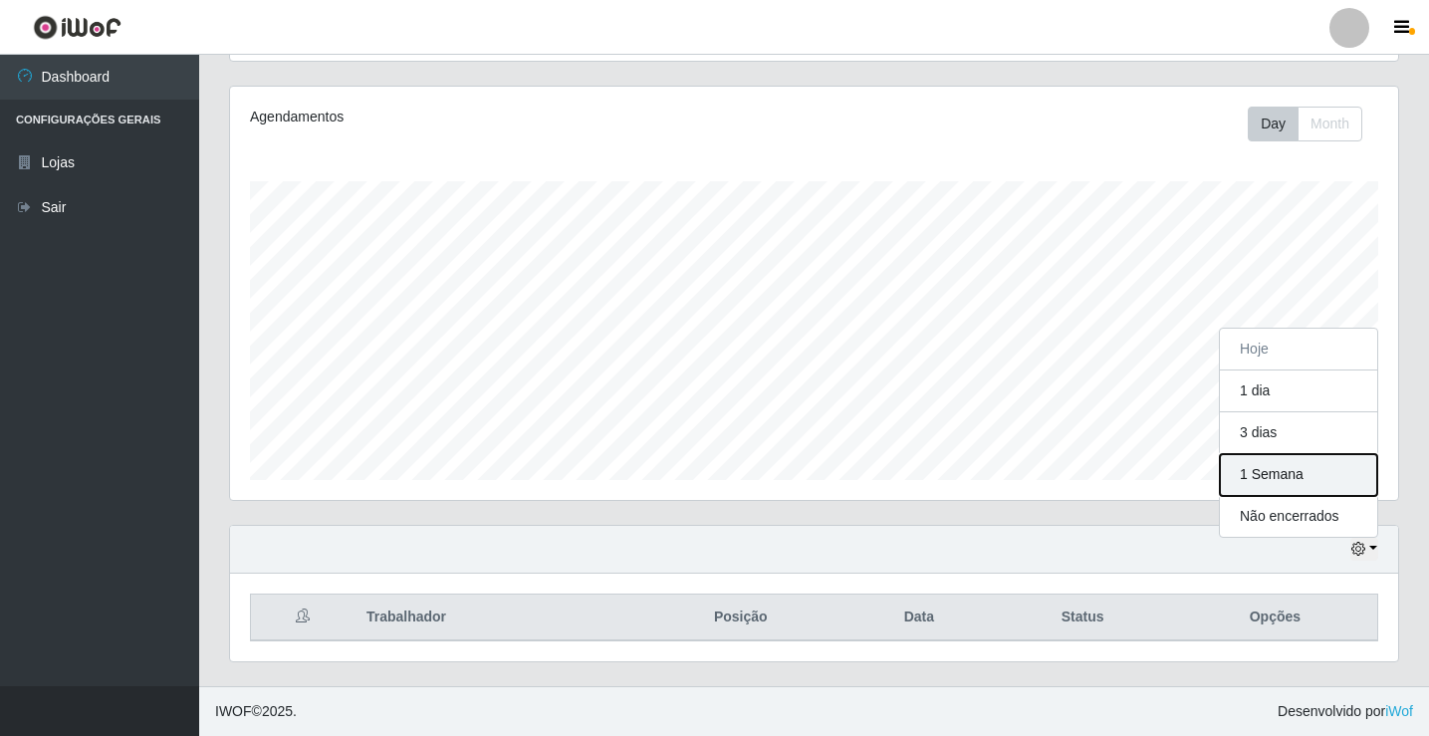 The height and width of the screenshot is (736, 1429). What do you see at coordinates (1299, 516) in the screenshot?
I see `button: Não encerrados` at bounding box center [1299, 516].